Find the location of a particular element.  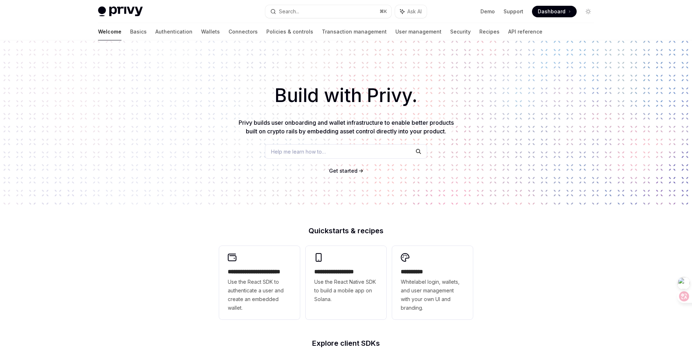

a: User management is located at coordinates (418, 32).